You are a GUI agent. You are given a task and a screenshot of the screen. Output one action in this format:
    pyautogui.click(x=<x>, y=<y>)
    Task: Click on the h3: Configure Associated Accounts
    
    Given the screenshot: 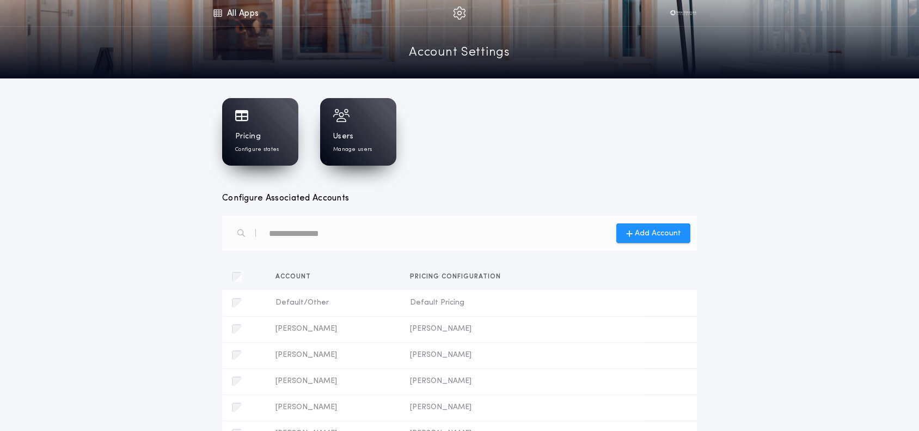 What is the action you would take?
    pyautogui.click(x=459, y=198)
    